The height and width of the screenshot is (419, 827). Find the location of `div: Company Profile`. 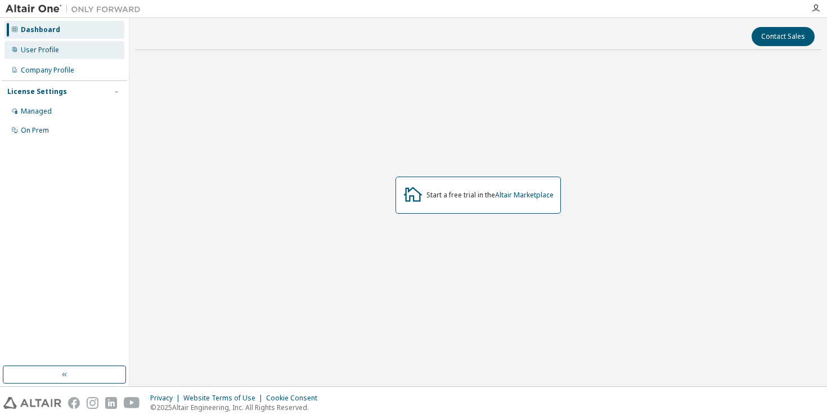

div: Company Profile is located at coordinates (47, 70).